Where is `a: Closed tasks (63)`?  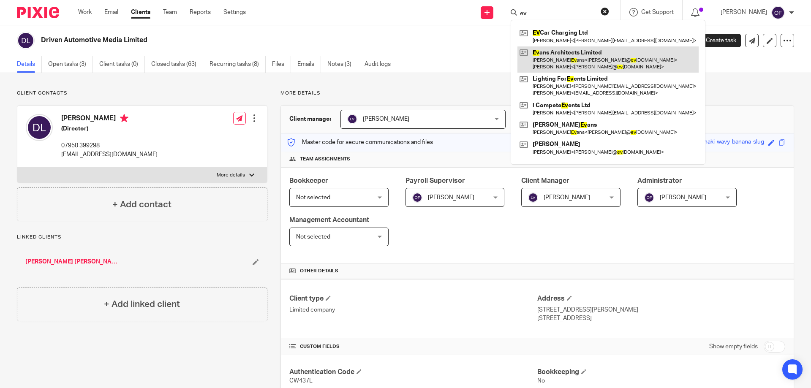
a: Closed tasks (63) is located at coordinates (177, 64).